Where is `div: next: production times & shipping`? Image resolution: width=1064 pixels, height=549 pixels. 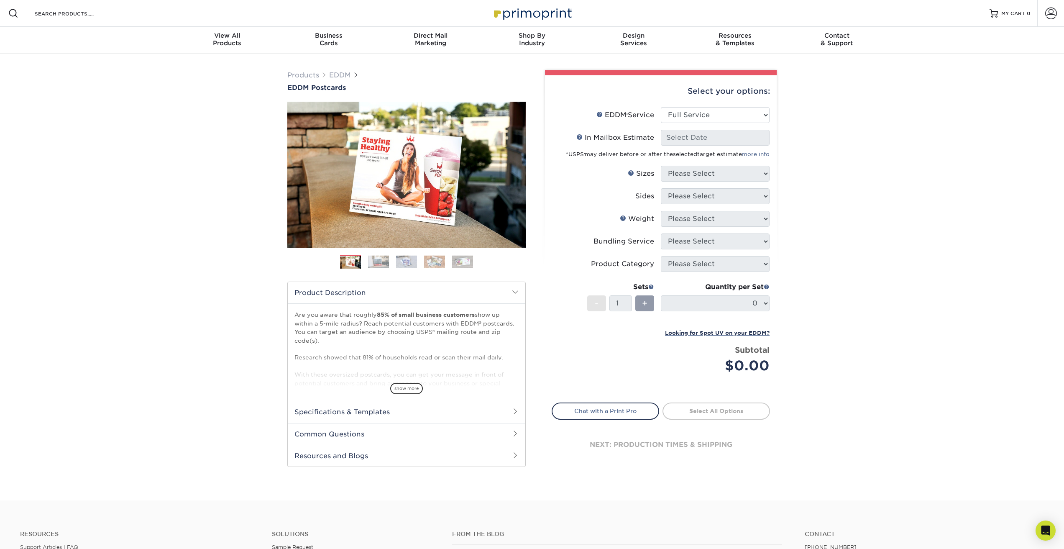
div: next: production times & shipping is located at coordinates (661, 445).